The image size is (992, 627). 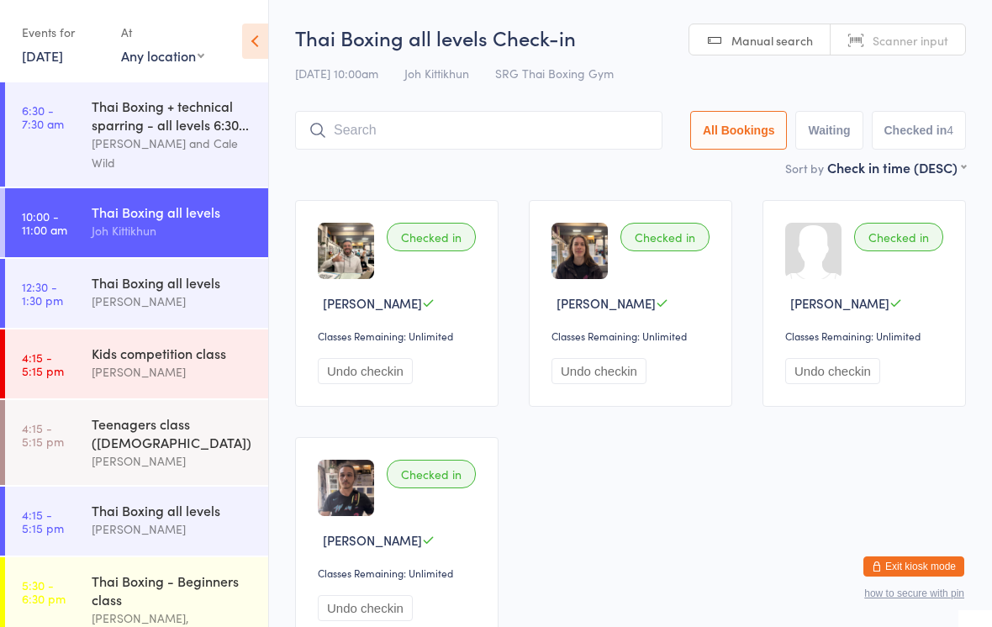 What do you see at coordinates (43, 117) in the screenshot?
I see `time: 6:30 - 7:30 am` at bounding box center [43, 117].